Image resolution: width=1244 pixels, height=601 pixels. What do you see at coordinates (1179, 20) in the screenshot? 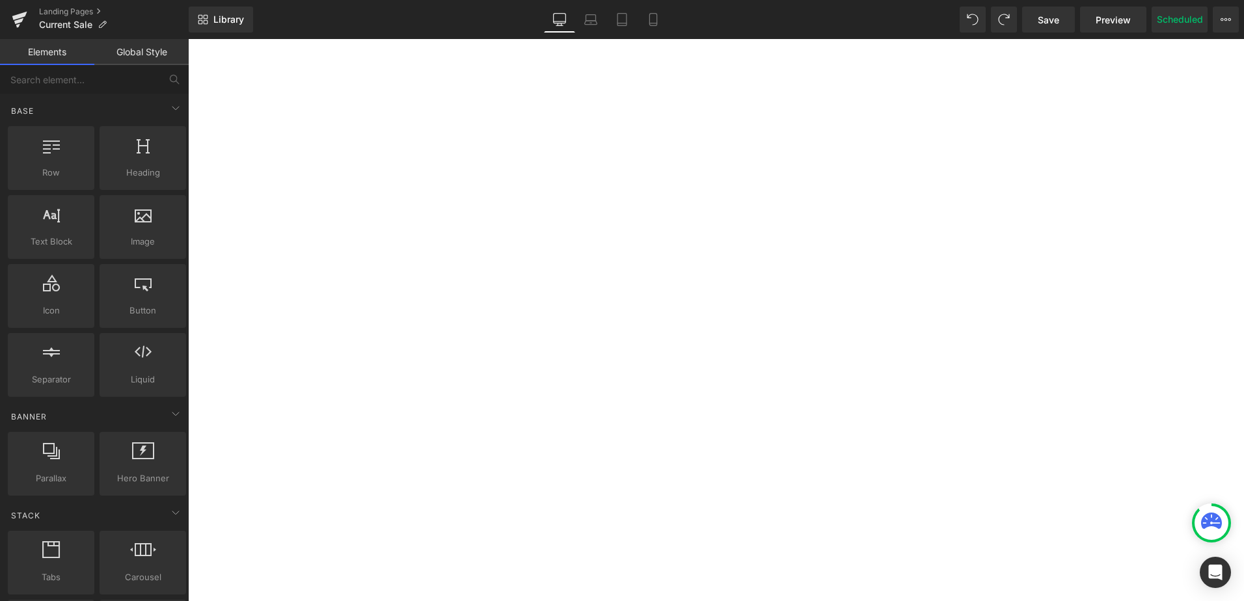
I see `button: Scheduled` at bounding box center [1179, 20].